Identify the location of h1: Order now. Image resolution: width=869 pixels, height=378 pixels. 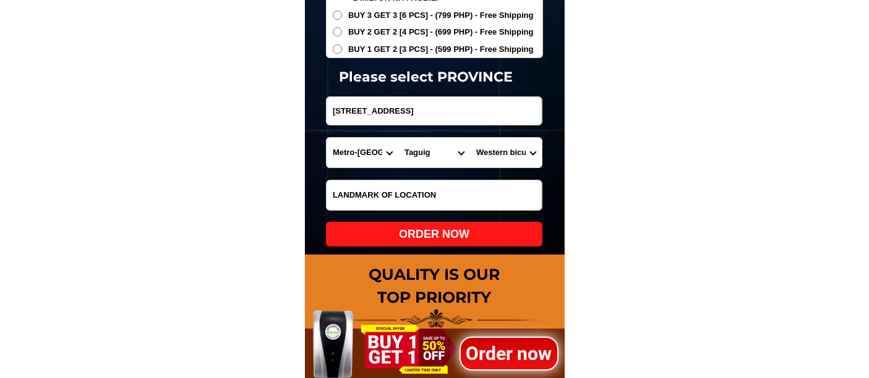
(508, 353).